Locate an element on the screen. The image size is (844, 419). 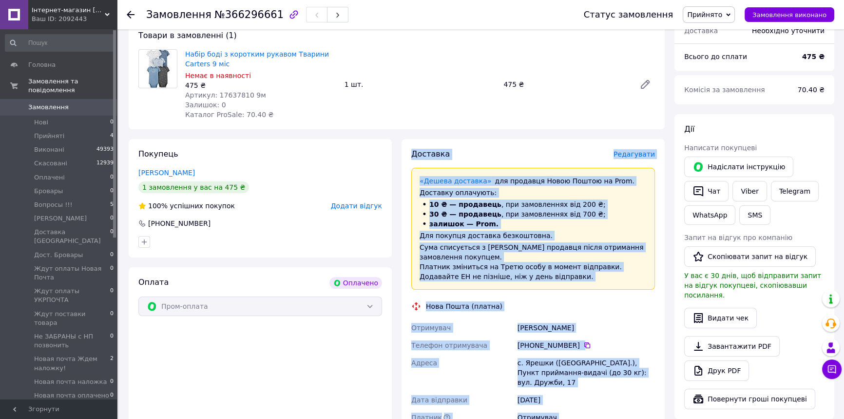
span: 49393 is located at coordinates (105, 150).